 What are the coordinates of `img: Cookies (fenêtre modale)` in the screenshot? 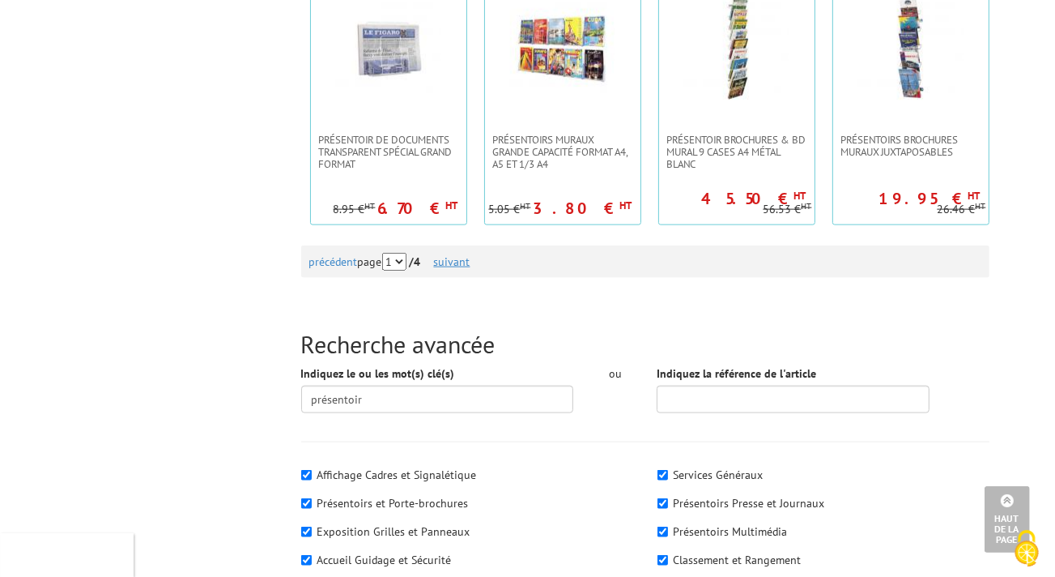 It's located at (1027, 548).